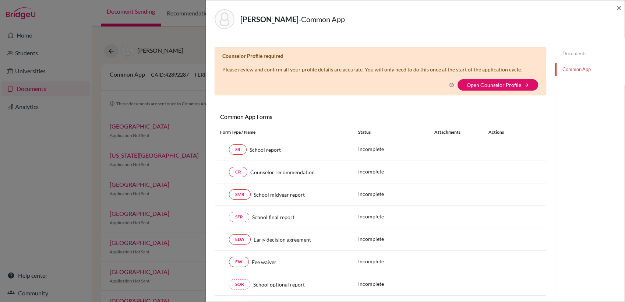 The image size is (625, 302). What do you see at coordinates (372, 69) in the screenshot?
I see `p: Please review and confirm all your profile details are accurate. You will only need to do this on...` at bounding box center [372, 69].